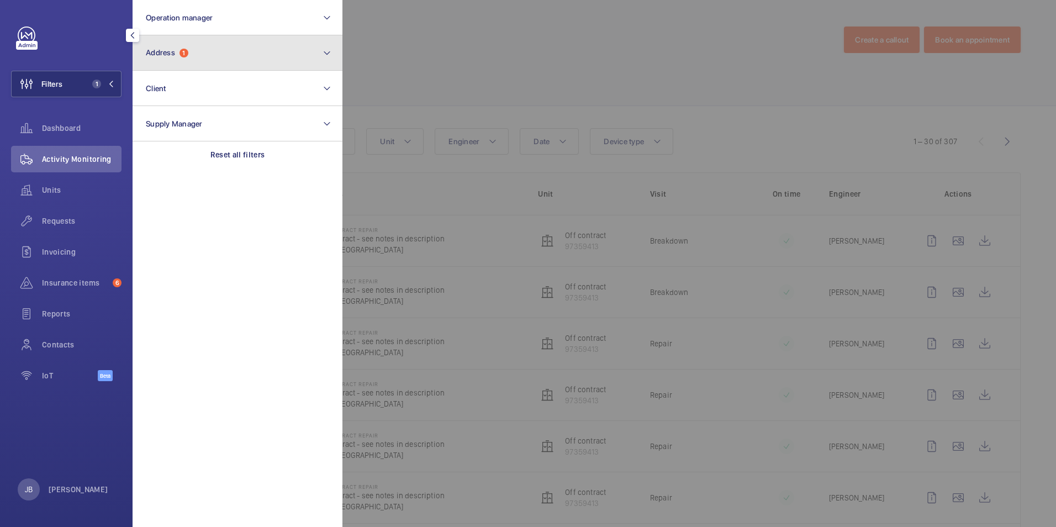  What do you see at coordinates (82, 190) in the screenshot?
I see `span: Units` at bounding box center [82, 190].